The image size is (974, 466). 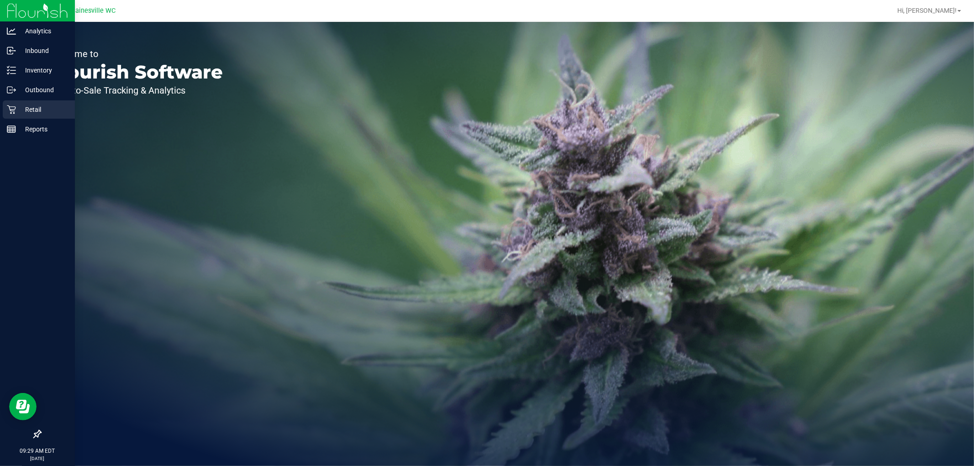 What do you see at coordinates (93, 11) in the screenshot?
I see `span: Gainesville WC` at bounding box center [93, 11].